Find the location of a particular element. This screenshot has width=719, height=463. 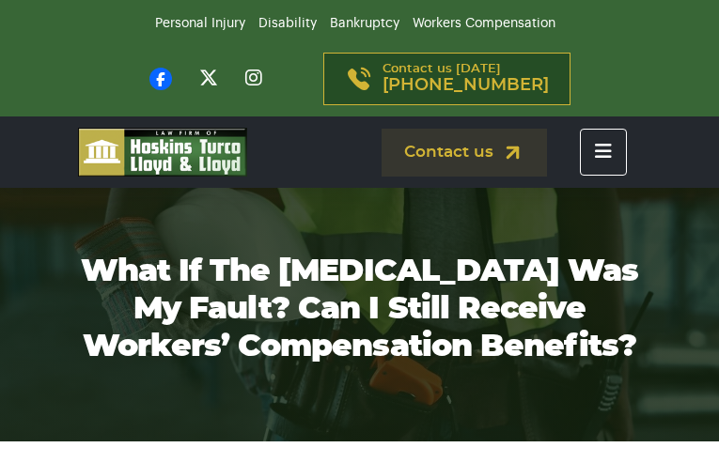

img: logo is located at coordinates (163, 152).